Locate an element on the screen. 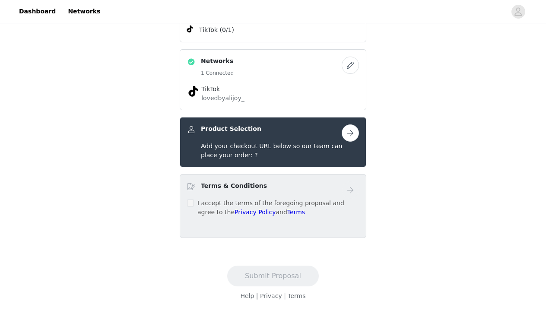 This screenshot has width=546, height=311. p: I accept the terms of the foregoing proposal and agree to the and is located at coordinates (278, 208).